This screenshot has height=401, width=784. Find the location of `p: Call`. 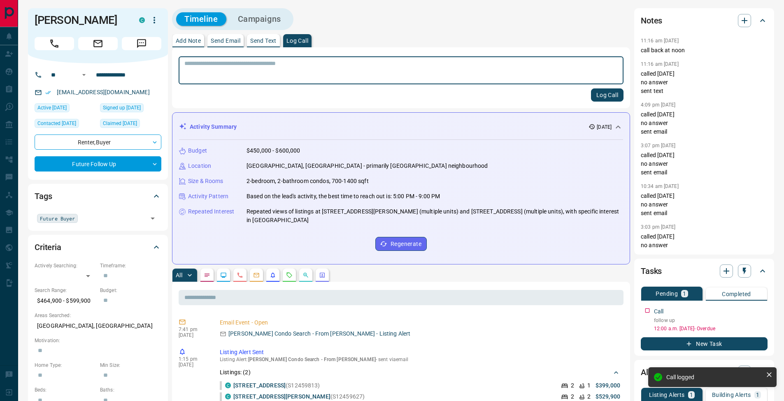

p: Call is located at coordinates (659, 312).